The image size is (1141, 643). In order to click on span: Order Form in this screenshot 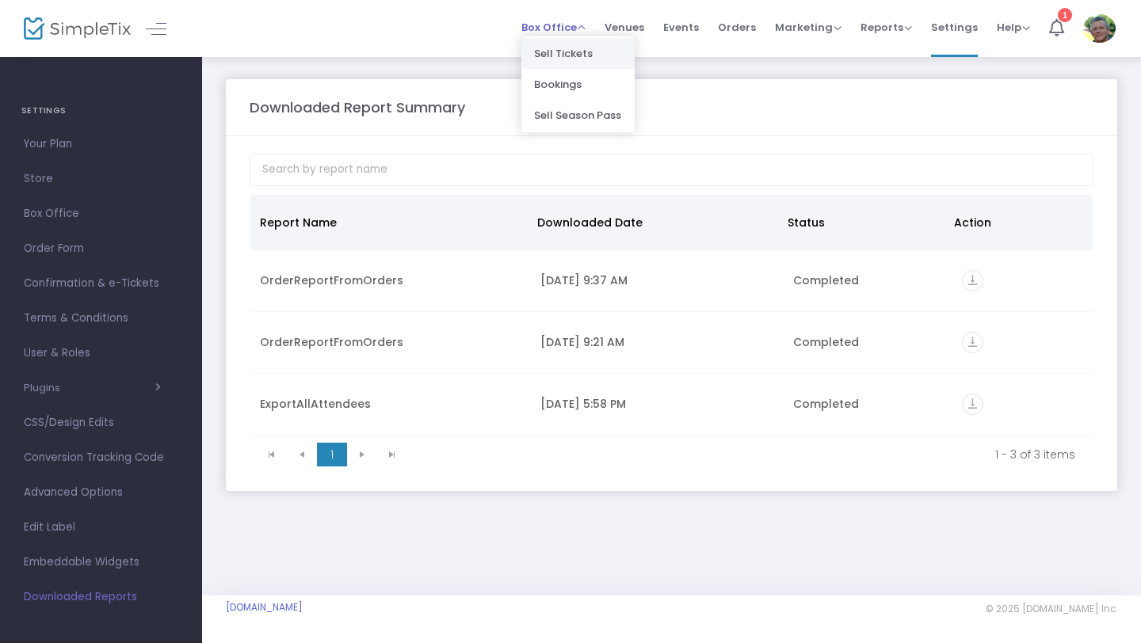, I will do `click(101, 249)`.